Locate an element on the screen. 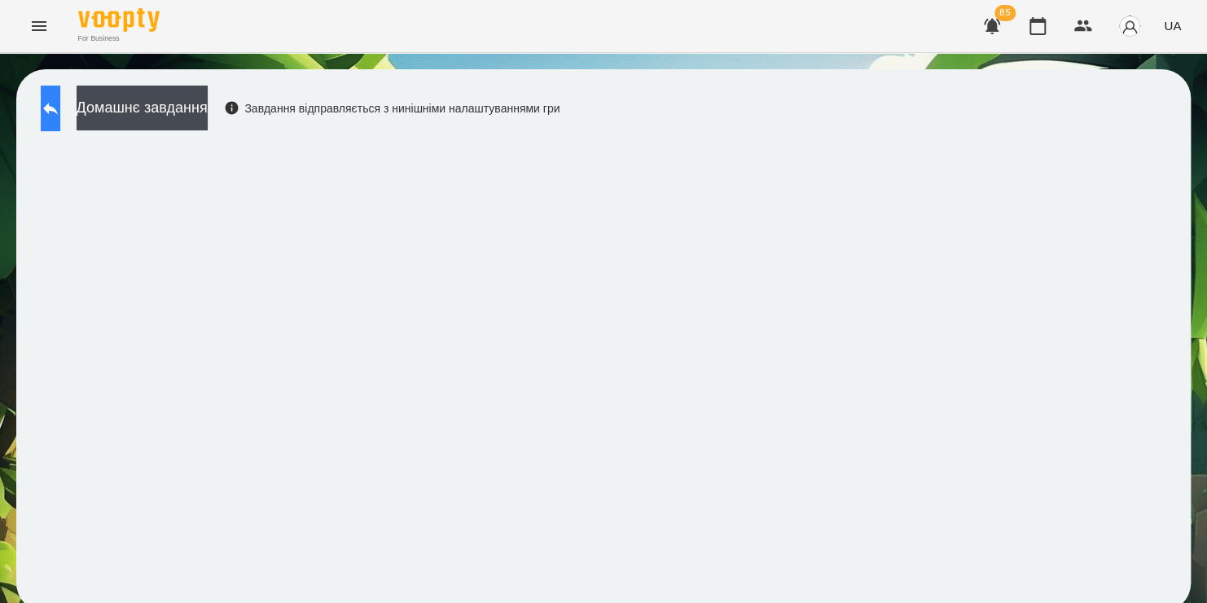  img: Voopty Logo is located at coordinates (119, 20).